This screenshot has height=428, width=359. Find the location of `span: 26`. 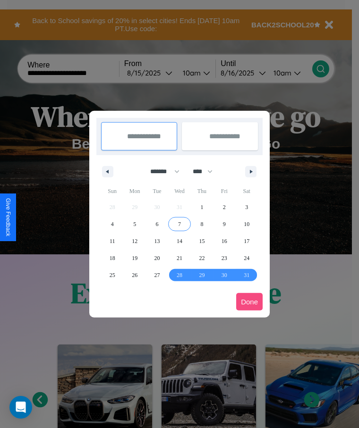

span: 26 is located at coordinates (135, 275).